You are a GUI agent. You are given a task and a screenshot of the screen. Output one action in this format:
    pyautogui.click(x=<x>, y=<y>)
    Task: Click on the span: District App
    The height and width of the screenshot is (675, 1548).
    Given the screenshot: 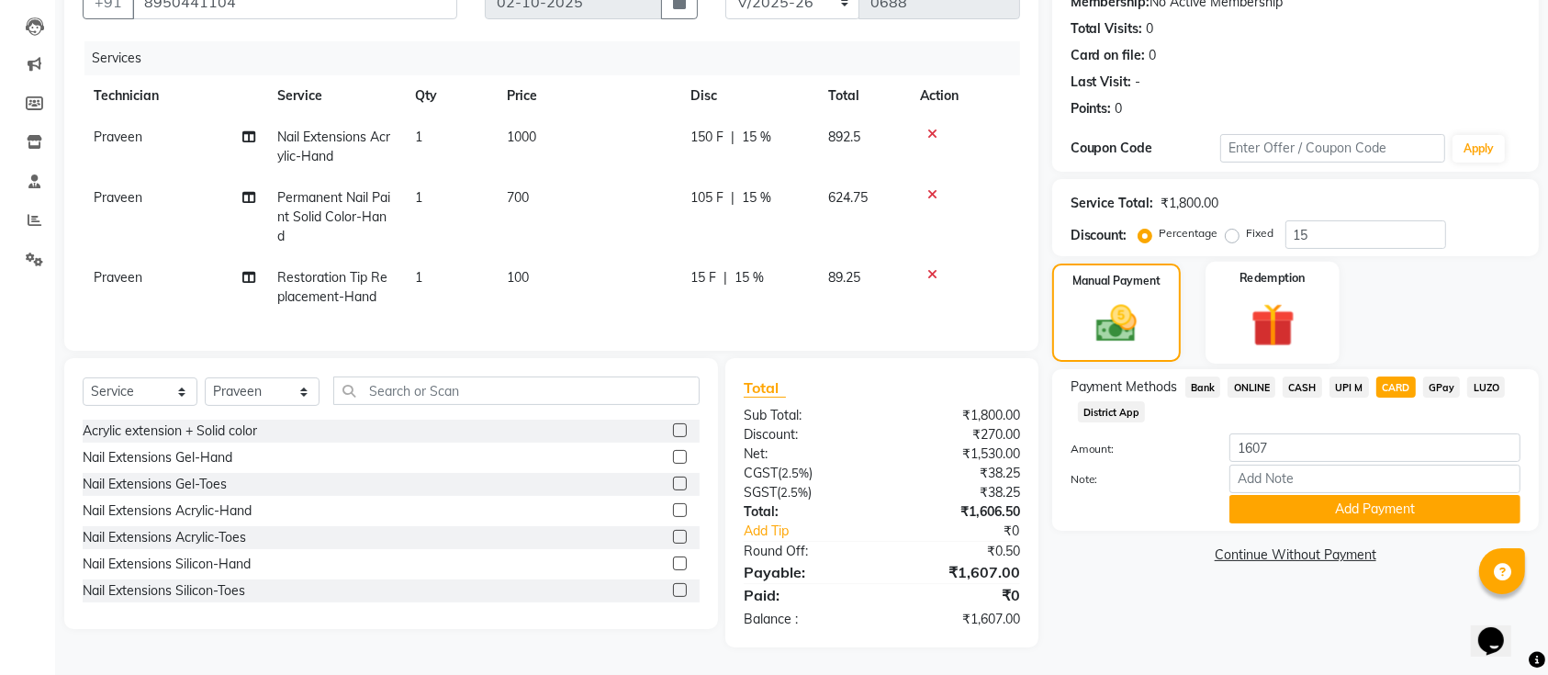 What is the action you would take?
    pyautogui.click(x=1112, y=411)
    